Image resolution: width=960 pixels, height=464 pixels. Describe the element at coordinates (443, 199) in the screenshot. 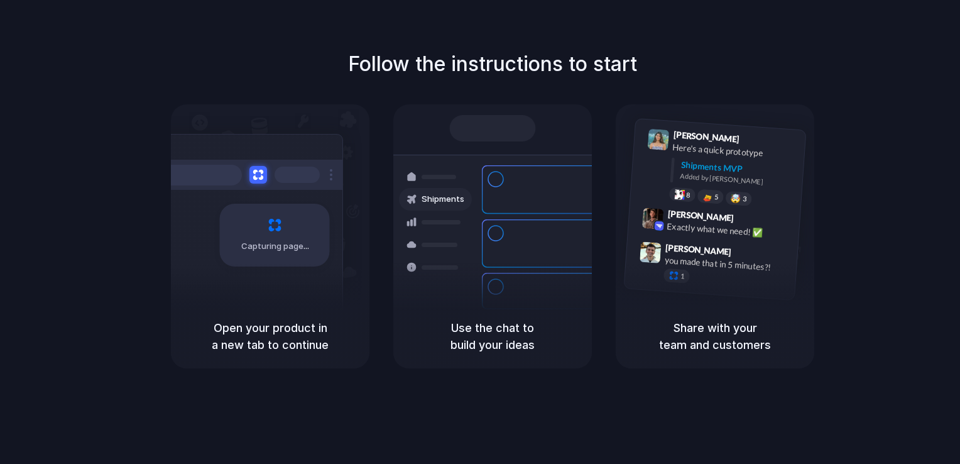

I see `span: Shipments` at that location.